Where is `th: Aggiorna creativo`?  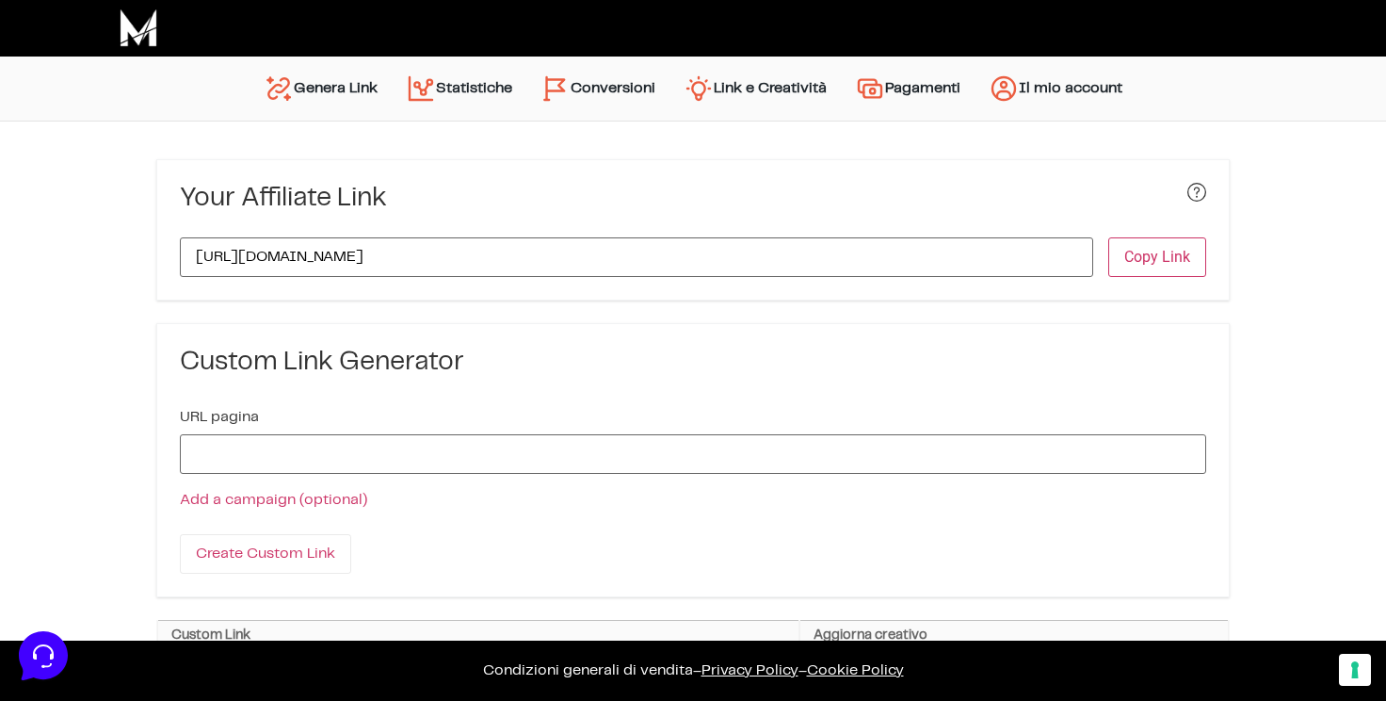
th: Aggiorna creativo is located at coordinates (1014, 636).